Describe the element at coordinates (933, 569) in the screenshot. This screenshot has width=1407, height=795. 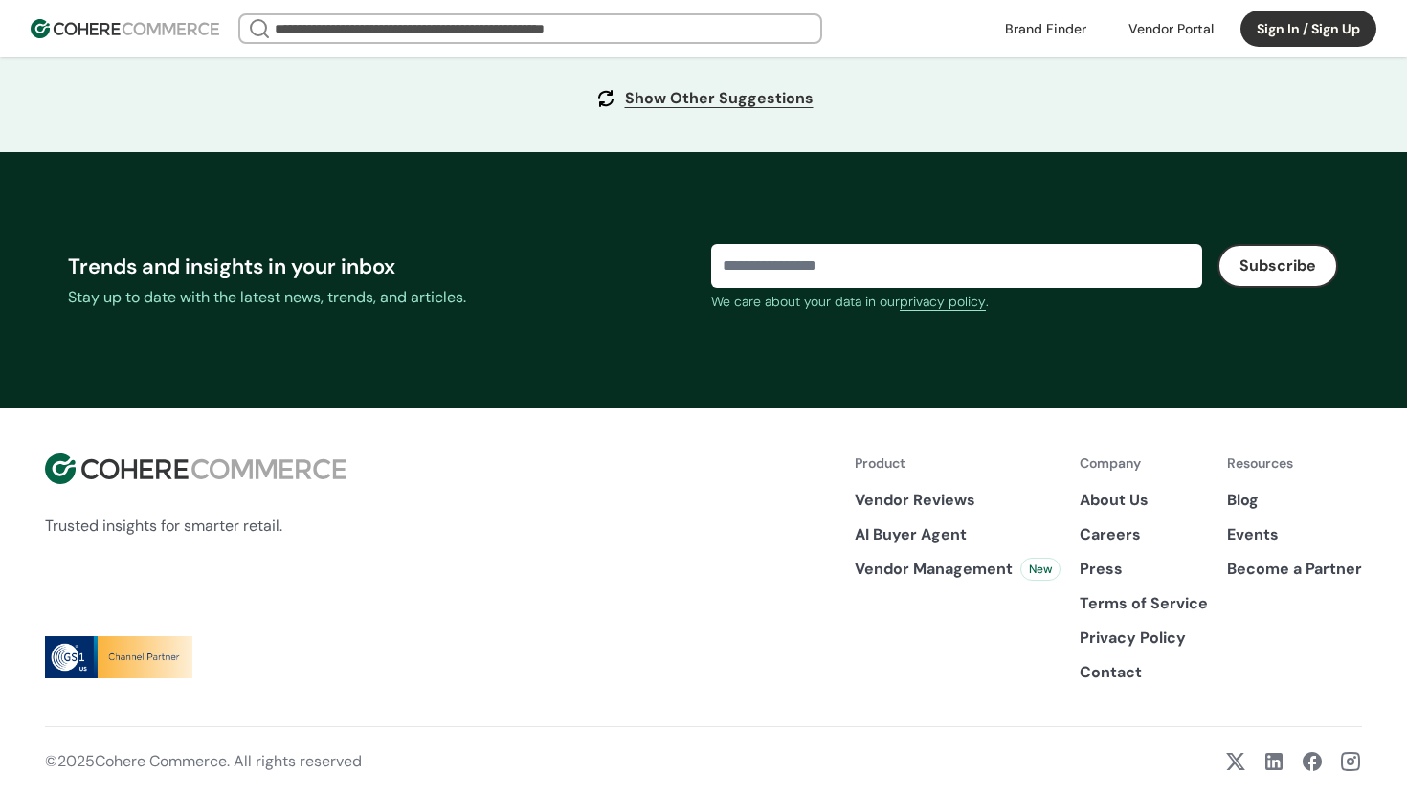
I see `span: Vendor Management` at that location.